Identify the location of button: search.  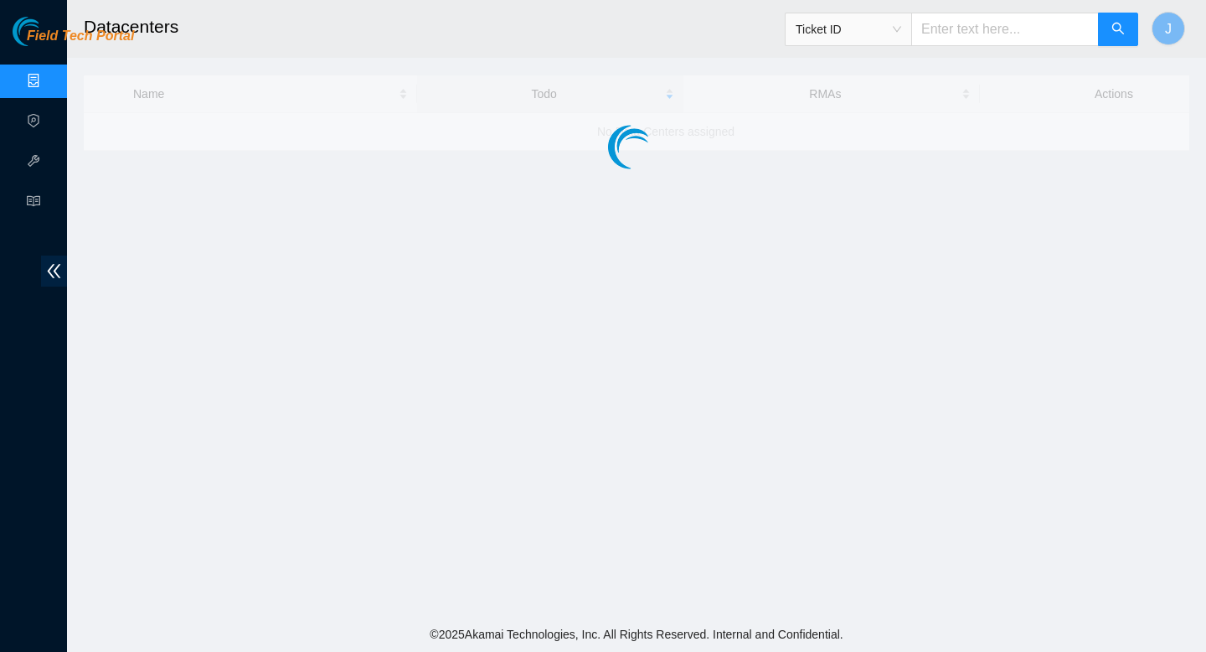
(1118, 29).